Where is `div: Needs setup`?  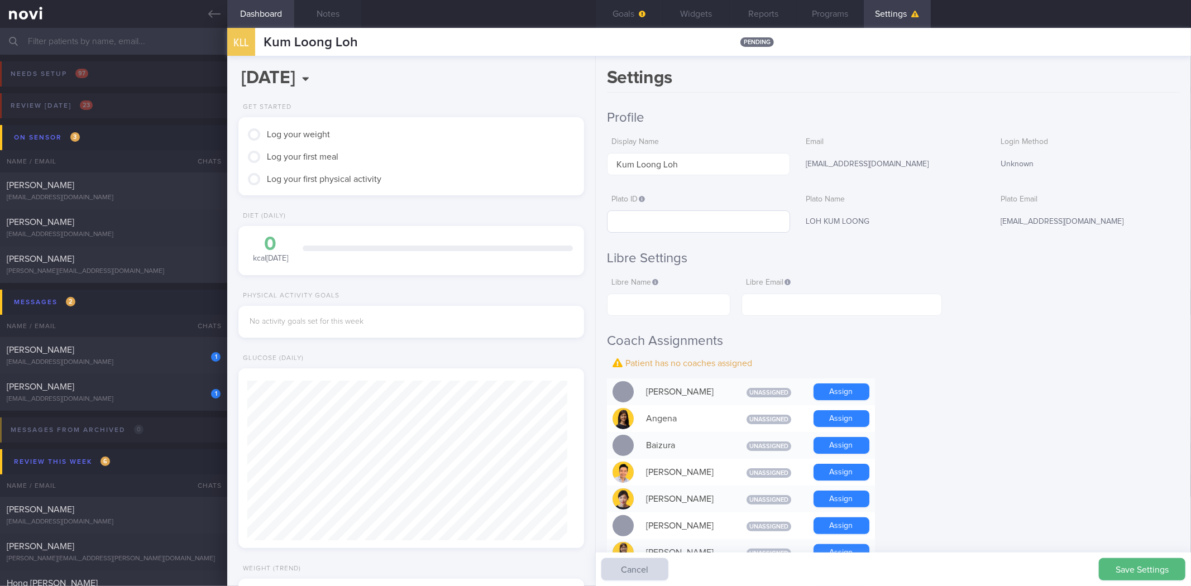 div: Needs setup is located at coordinates (49, 74).